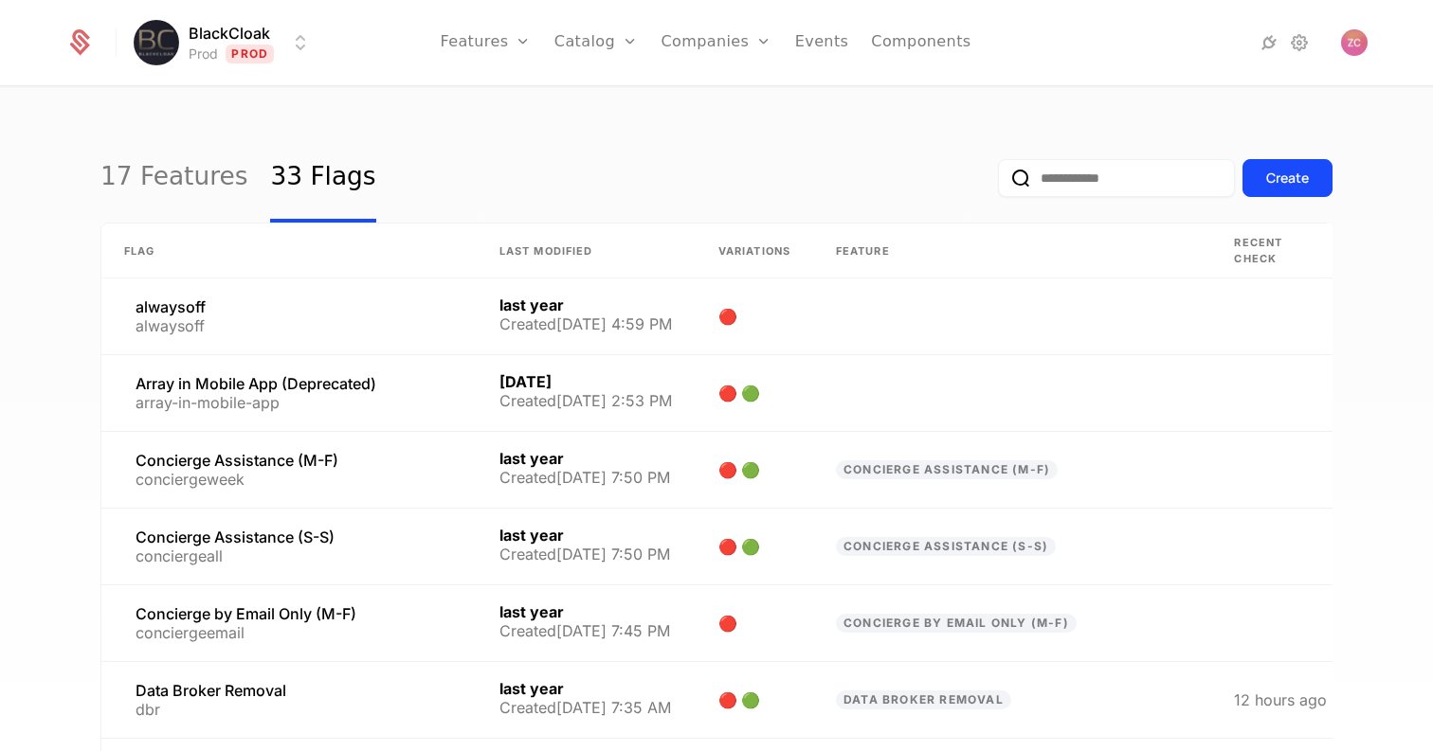 The image size is (1433, 751). What do you see at coordinates (173, 178) in the screenshot?
I see `a: 17 Features` at bounding box center [173, 178].